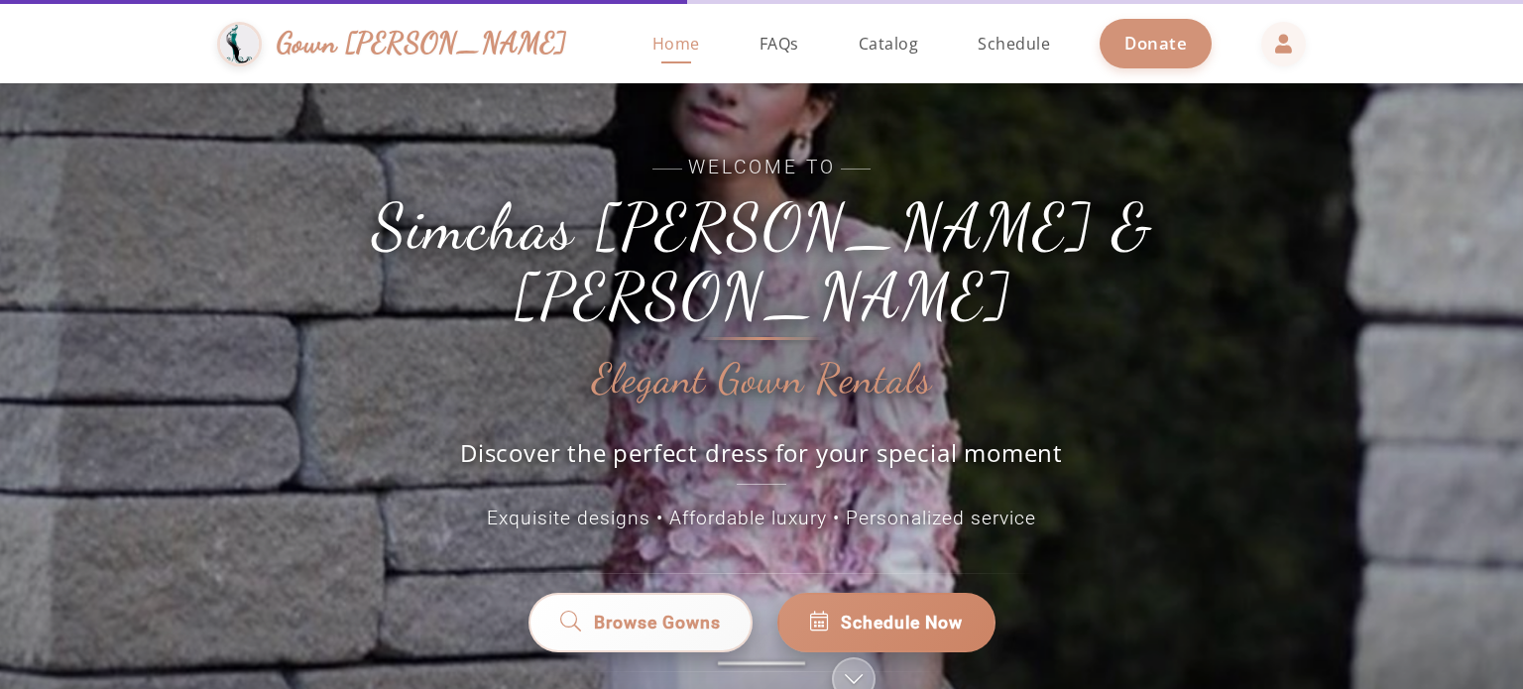 The width and height of the screenshot is (1523, 689). What do you see at coordinates (888, 44) in the screenshot?
I see `a: Catalog` at bounding box center [888, 44].